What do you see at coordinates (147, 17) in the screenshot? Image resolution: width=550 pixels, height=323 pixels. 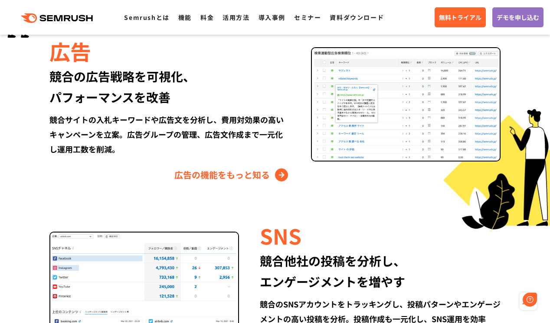 I see `a: Semrushとは` at bounding box center [147, 17].